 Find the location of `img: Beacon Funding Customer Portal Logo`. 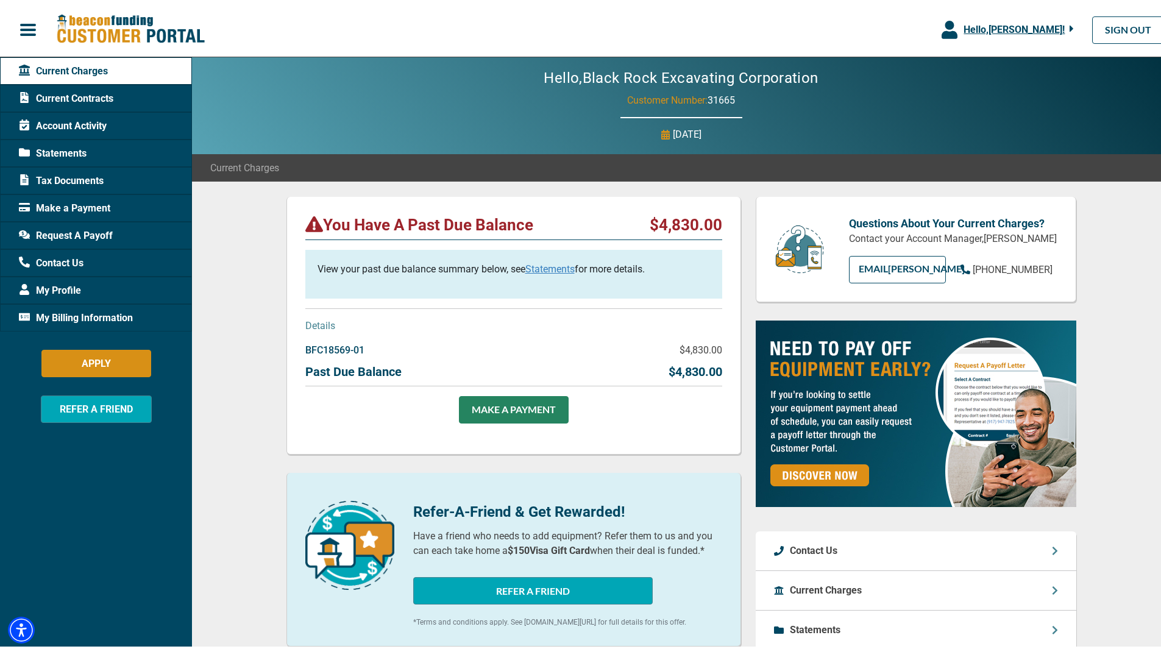

img: Beacon Funding Customer Portal Logo is located at coordinates (130, 27).